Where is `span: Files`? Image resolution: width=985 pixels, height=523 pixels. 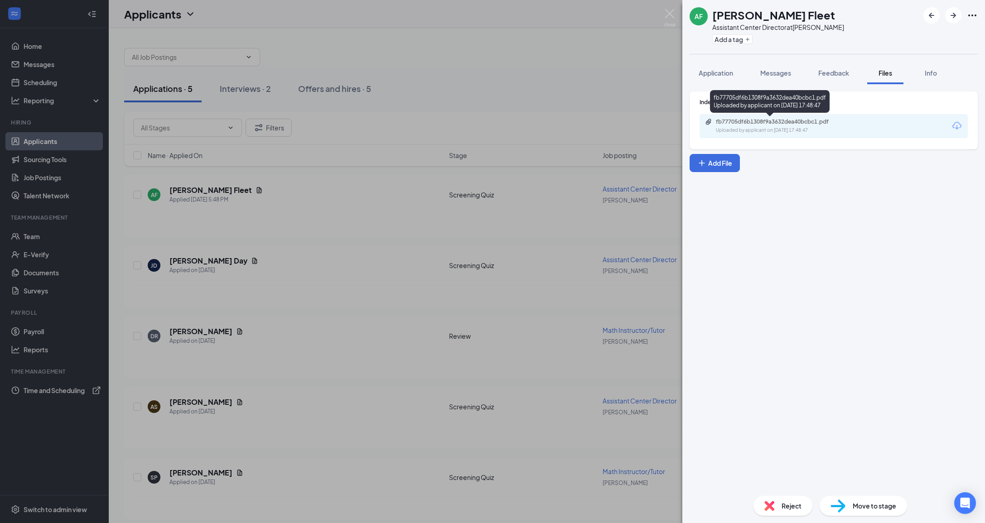 span: Files is located at coordinates (886, 73).